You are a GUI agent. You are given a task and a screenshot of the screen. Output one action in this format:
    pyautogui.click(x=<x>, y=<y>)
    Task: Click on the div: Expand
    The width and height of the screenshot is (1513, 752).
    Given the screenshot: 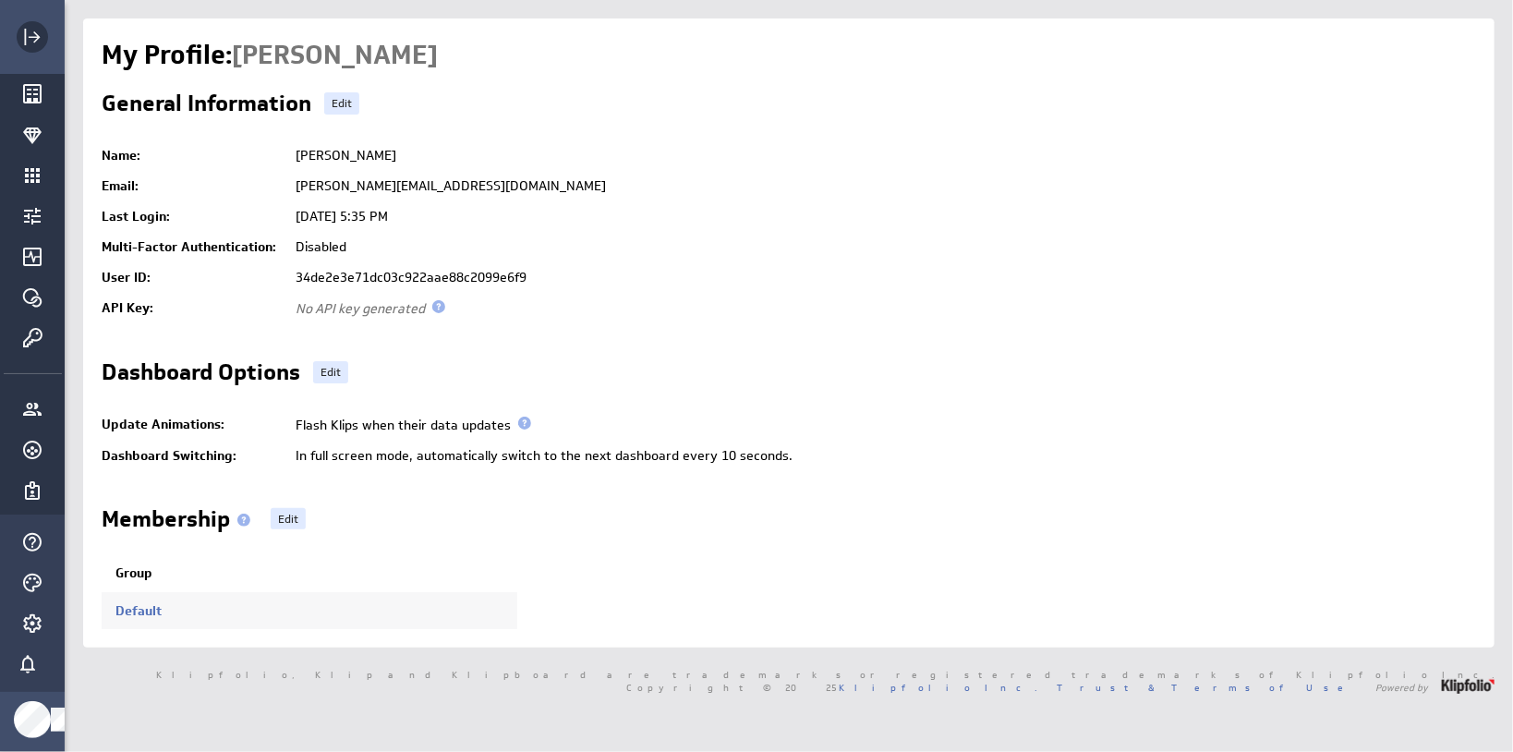 What is the action you would take?
    pyautogui.click(x=32, y=37)
    